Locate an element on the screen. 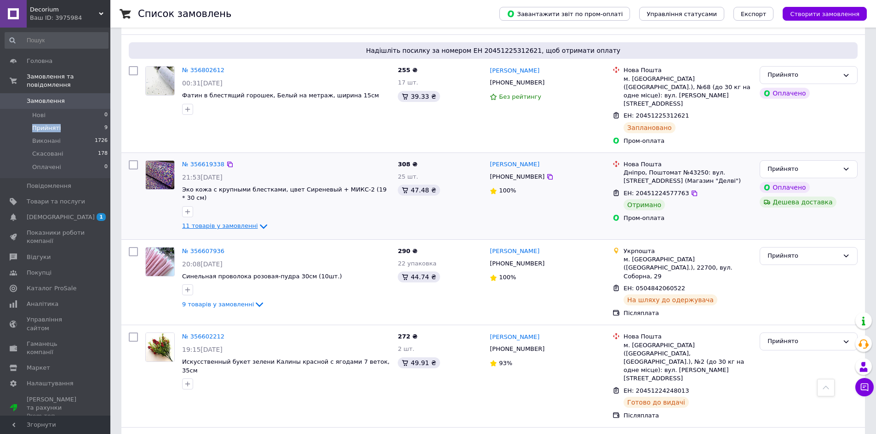  span: 17 шт. is located at coordinates (408, 82).